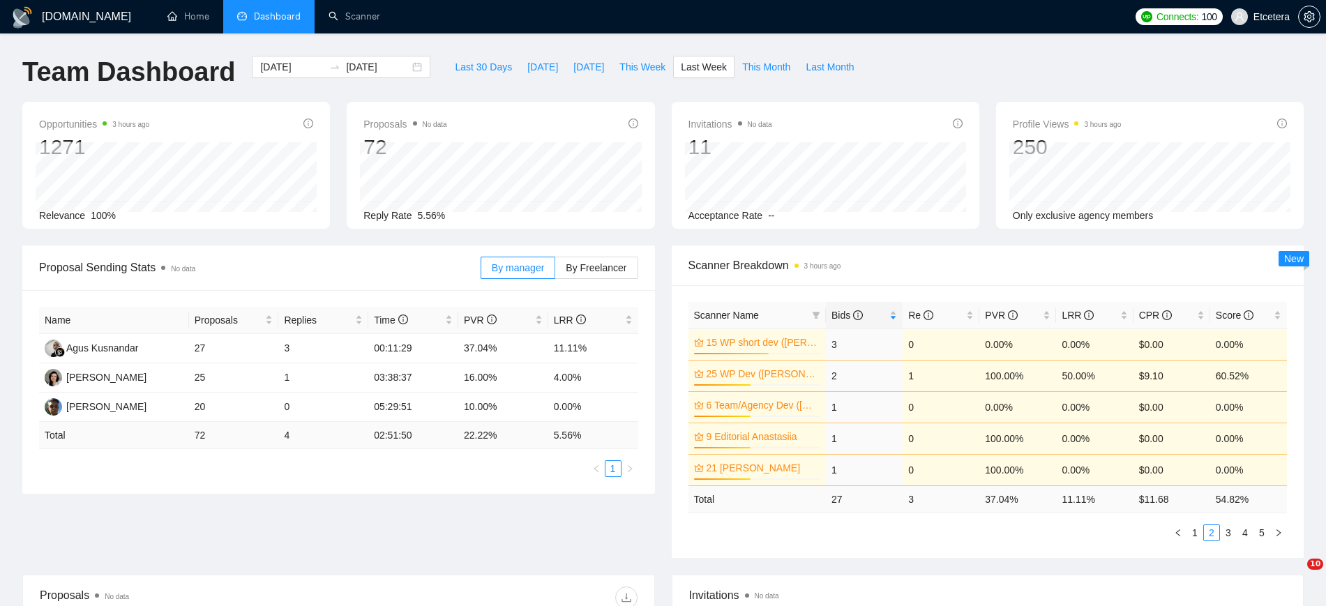  I want to click on button: Last Week, so click(704, 67).